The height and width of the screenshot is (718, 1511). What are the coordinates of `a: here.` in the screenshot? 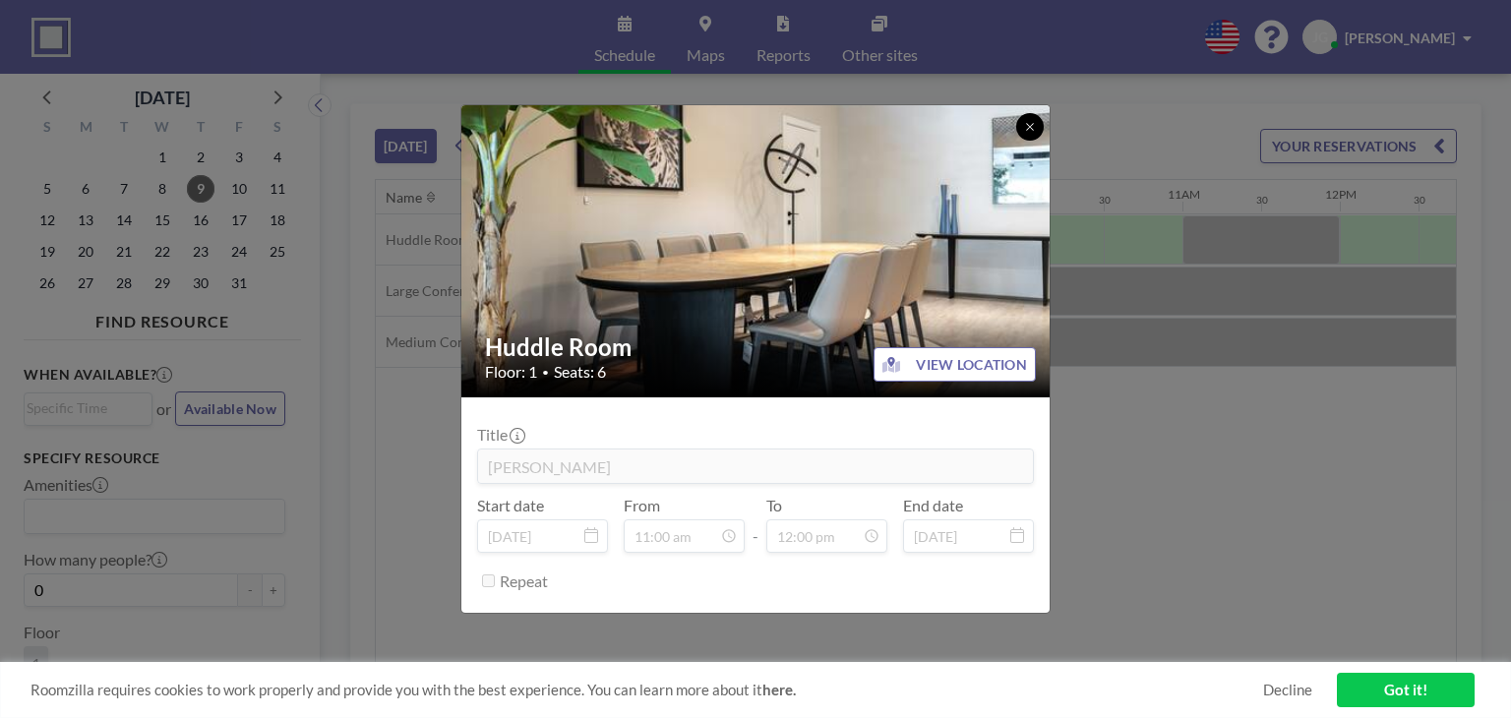 It's located at (779, 690).